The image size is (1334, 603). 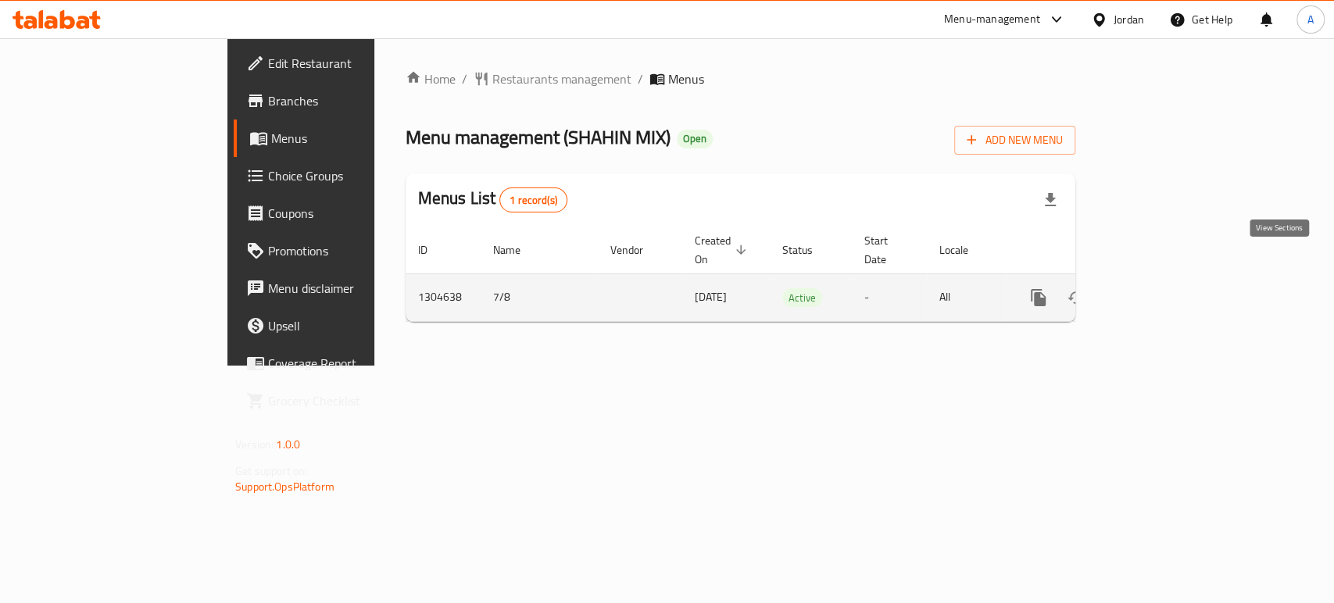 I want to click on a: Branches, so click(x=342, y=101).